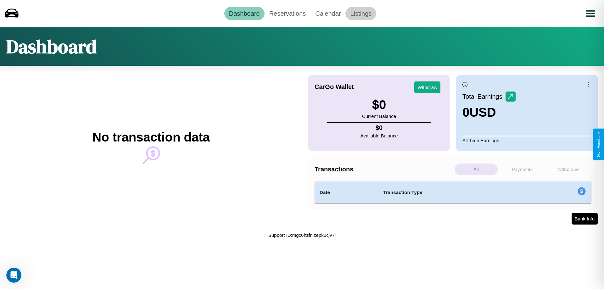  Describe the element at coordinates (427, 87) in the screenshot. I see `button: Withdraw` at that location.